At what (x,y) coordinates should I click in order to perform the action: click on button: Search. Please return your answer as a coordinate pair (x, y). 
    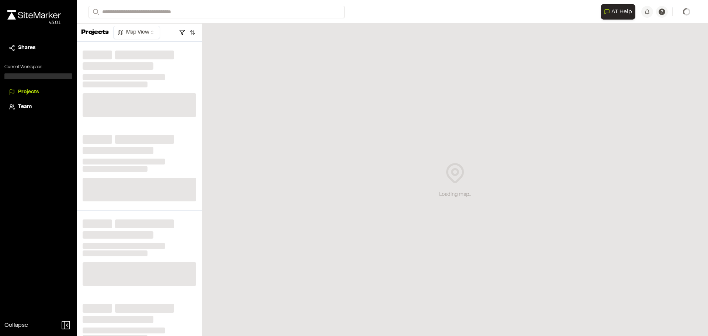
    Looking at the image, I should click on (95, 12).